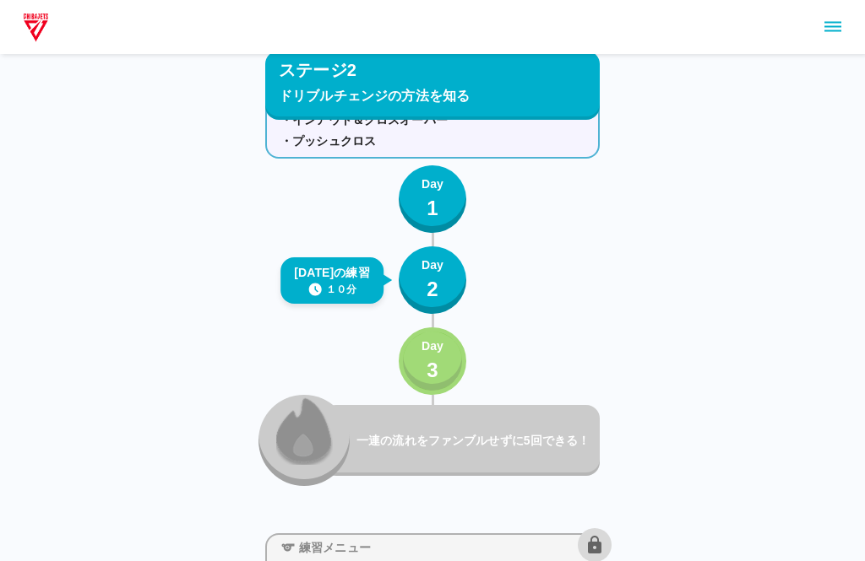  What do you see at coordinates (832, 27) in the screenshot?
I see `button: sidemenu` at bounding box center [832, 27].